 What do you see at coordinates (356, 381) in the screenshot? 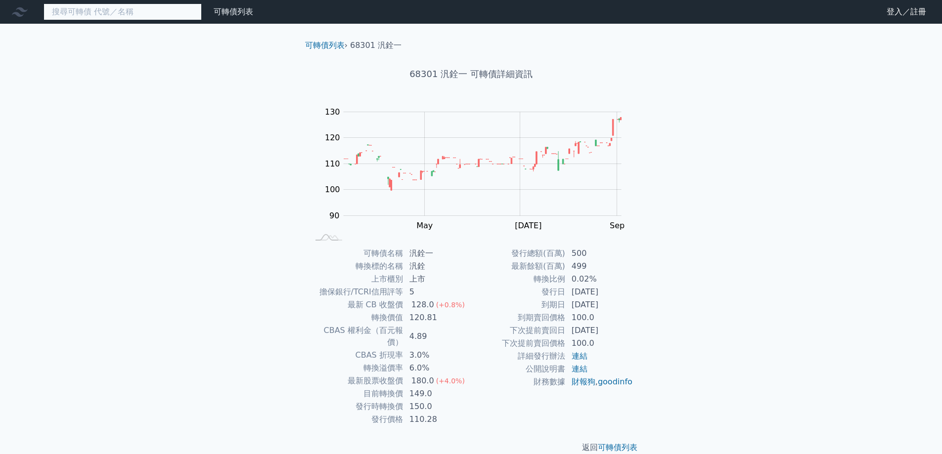
I see `td: 最新股票收盤價` at bounding box center [356, 381].